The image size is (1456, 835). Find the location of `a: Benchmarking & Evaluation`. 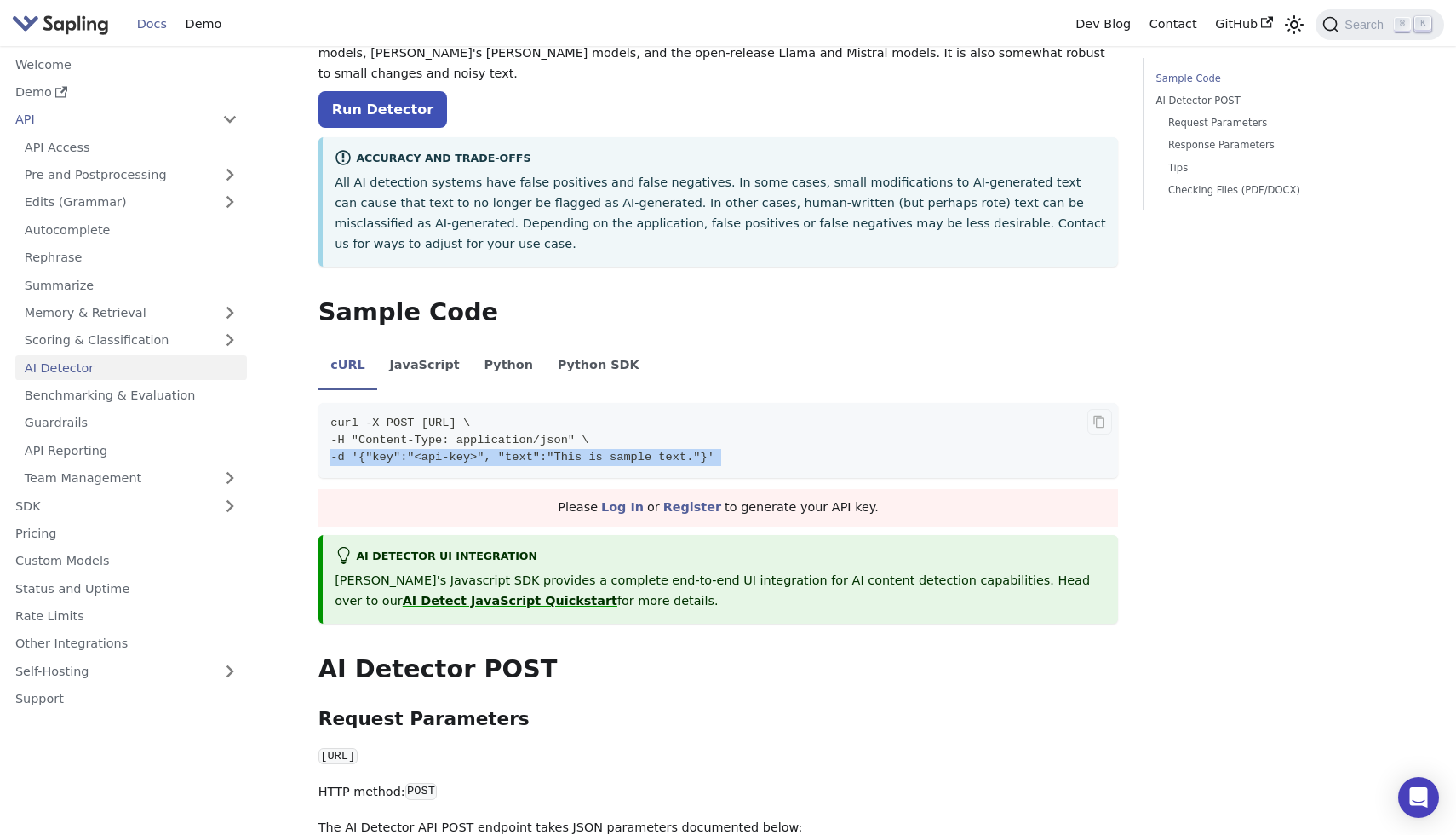

a: Benchmarking & Evaluation is located at coordinates (131, 395).